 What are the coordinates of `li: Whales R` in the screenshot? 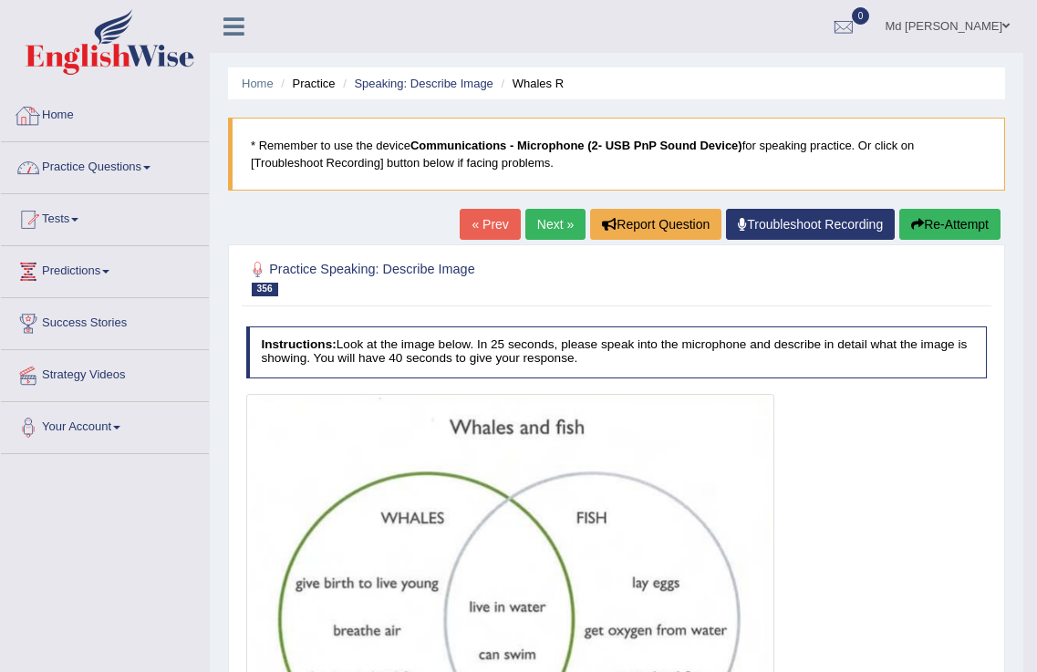 It's located at (530, 83).